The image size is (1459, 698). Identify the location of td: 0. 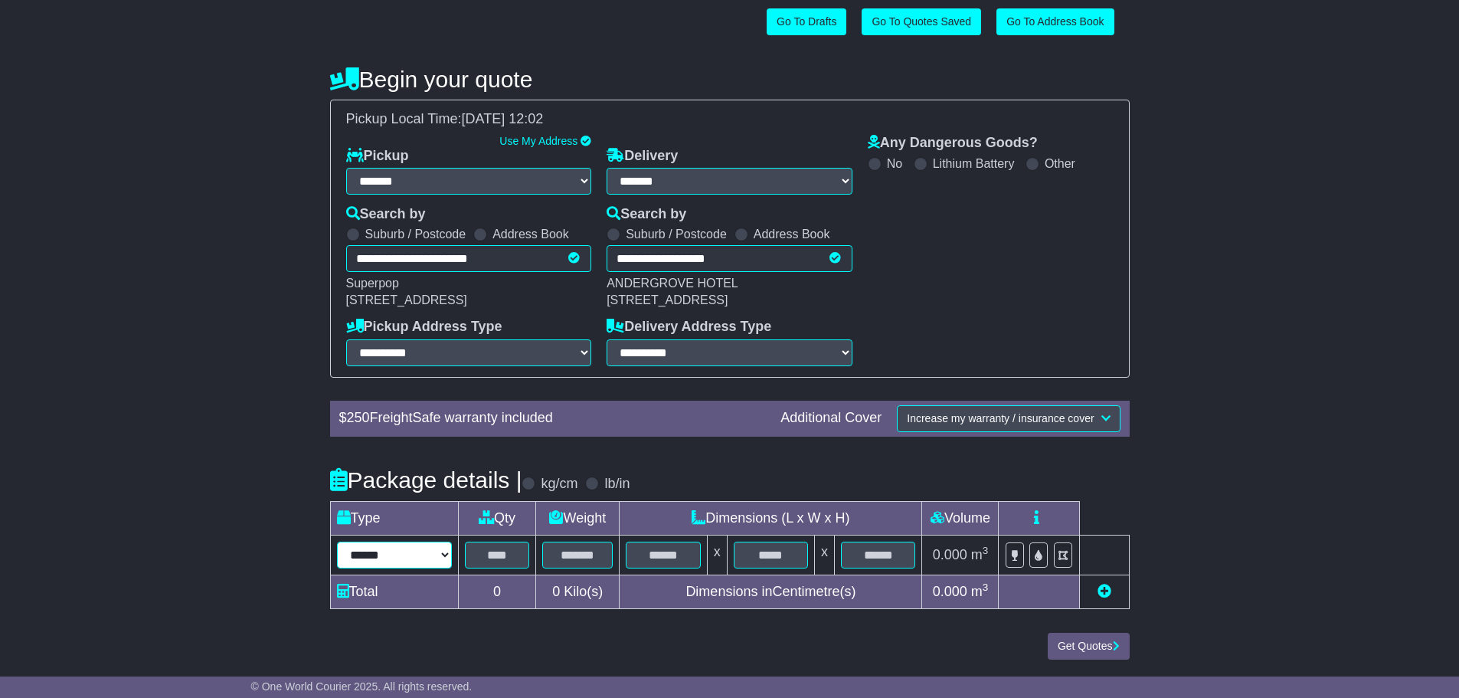
(497, 591).